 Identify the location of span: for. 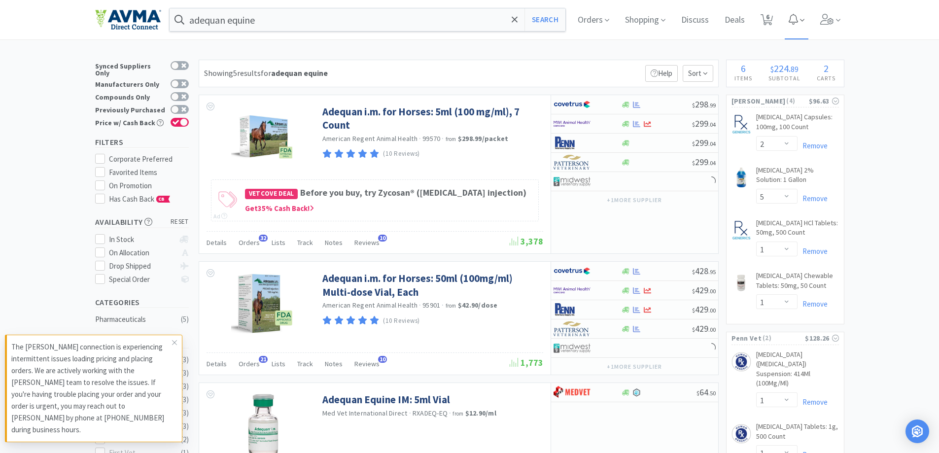
(294, 73).